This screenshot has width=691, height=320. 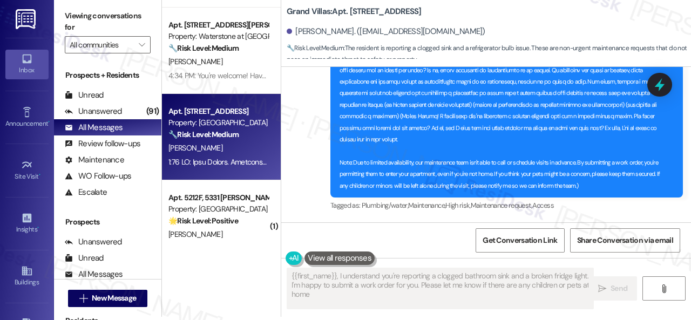 What do you see at coordinates (108, 298) in the screenshot?
I see `button: New Message` at bounding box center [108, 298].